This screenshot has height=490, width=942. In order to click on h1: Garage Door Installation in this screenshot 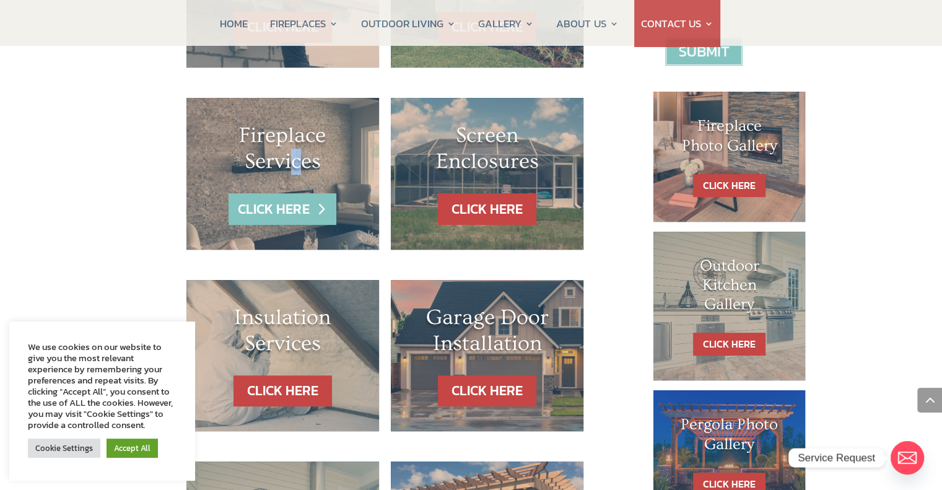, I will do `click(487, 334)`.